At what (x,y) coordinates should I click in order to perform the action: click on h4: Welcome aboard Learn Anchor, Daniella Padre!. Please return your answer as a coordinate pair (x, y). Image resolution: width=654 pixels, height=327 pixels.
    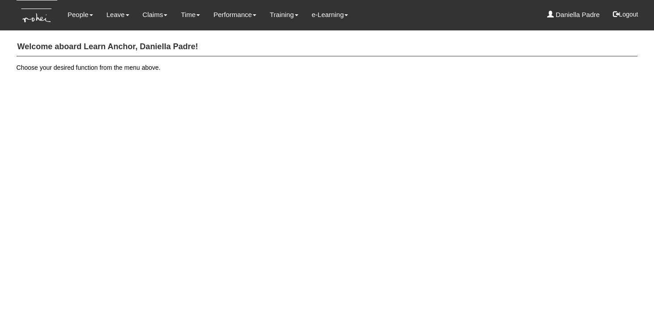
    Looking at the image, I should click on (327, 47).